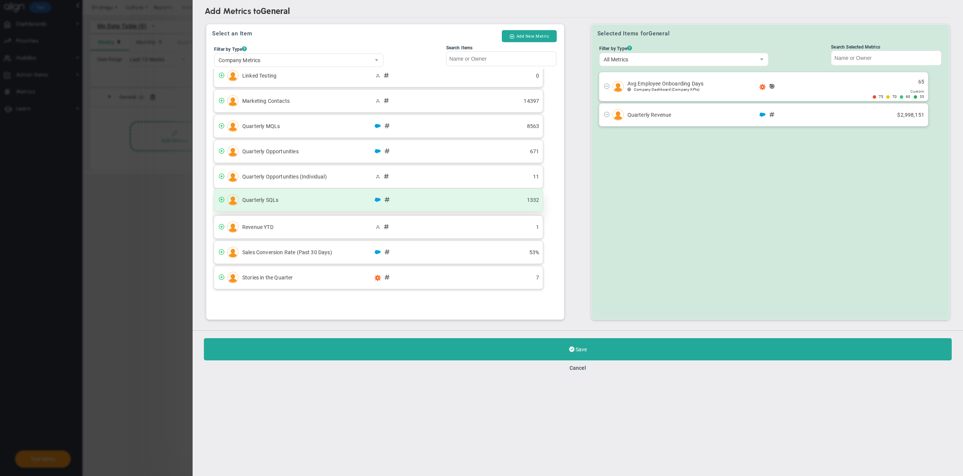 This screenshot has height=476, width=963. Describe the element at coordinates (308, 76) in the screenshot. I see `span: Linked Testing` at that location.